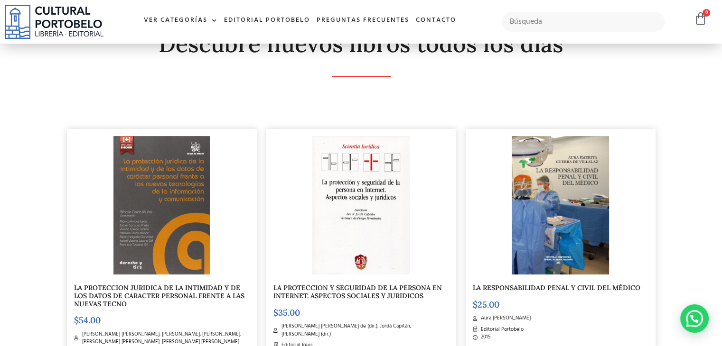  Describe the element at coordinates (436, 20) in the screenshot. I see `a: Contacto` at that location.